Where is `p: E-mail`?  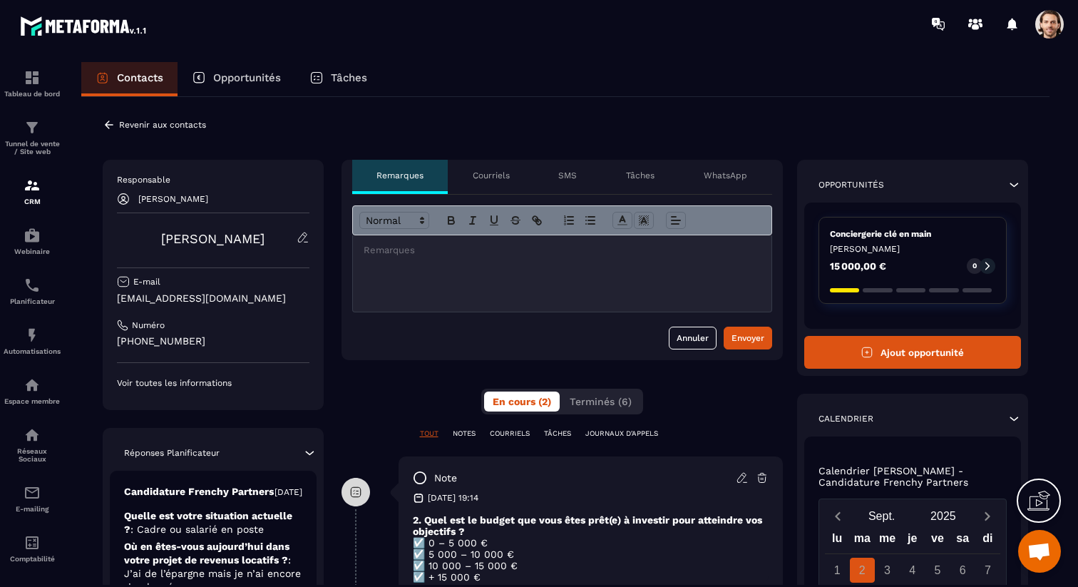
p: E-mail is located at coordinates (147, 282).